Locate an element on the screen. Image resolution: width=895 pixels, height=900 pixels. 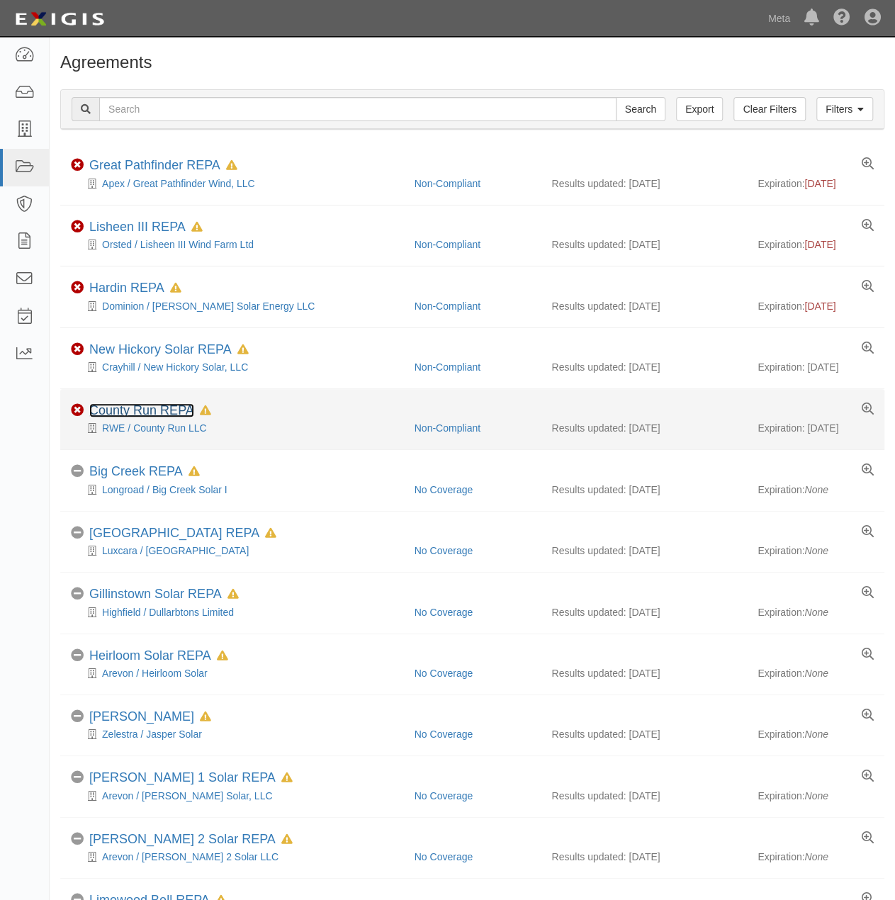
a: Apex / Great Pathfinder Wind, LLC is located at coordinates (179, 184).